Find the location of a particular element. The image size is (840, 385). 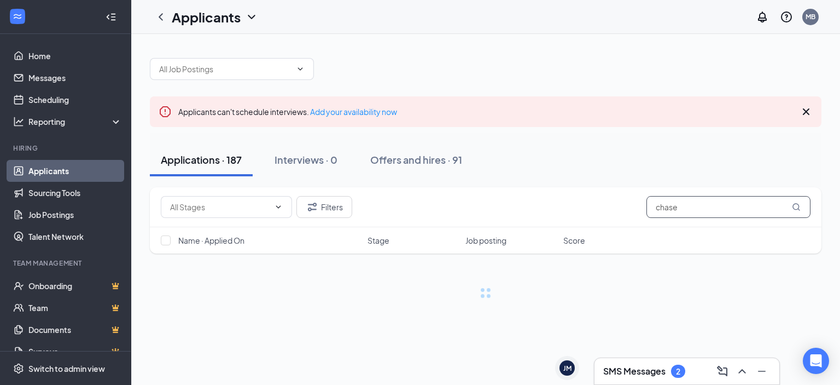

input: All Stages is located at coordinates (220, 207).